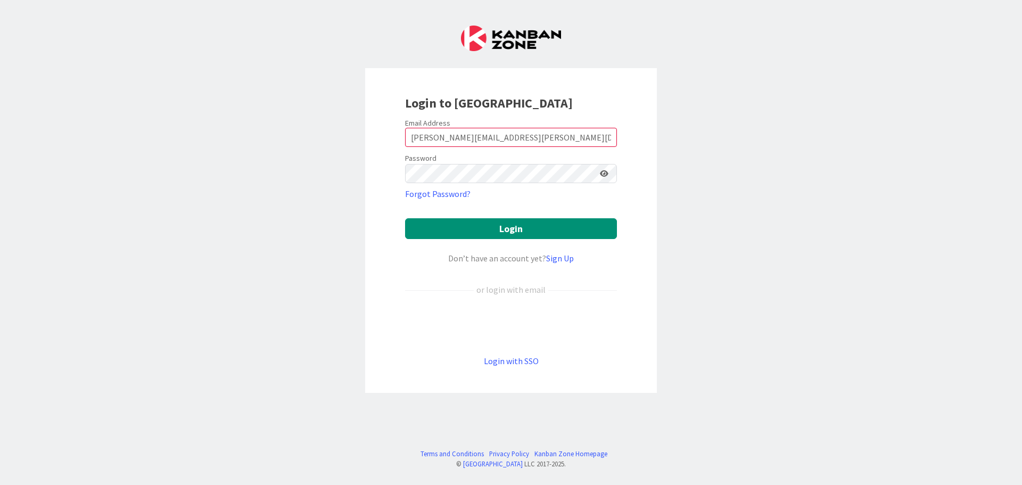 Image resolution: width=1022 pixels, height=485 pixels. I want to click on a: Privacy Policy, so click(509, 453).